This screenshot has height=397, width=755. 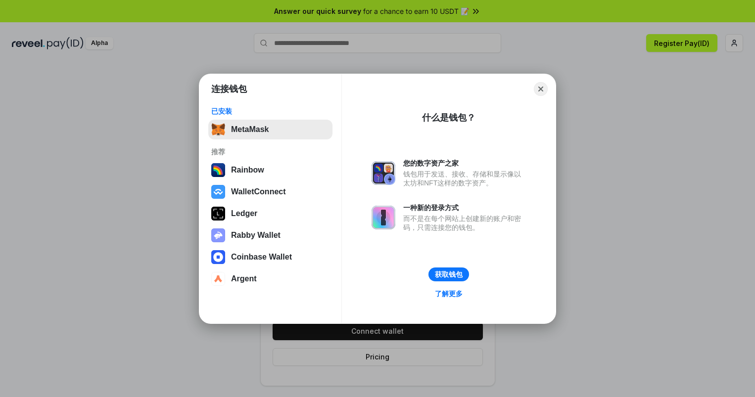 What do you see at coordinates (270, 111) in the screenshot?
I see `div: 已安装` at bounding box center [270, 111].